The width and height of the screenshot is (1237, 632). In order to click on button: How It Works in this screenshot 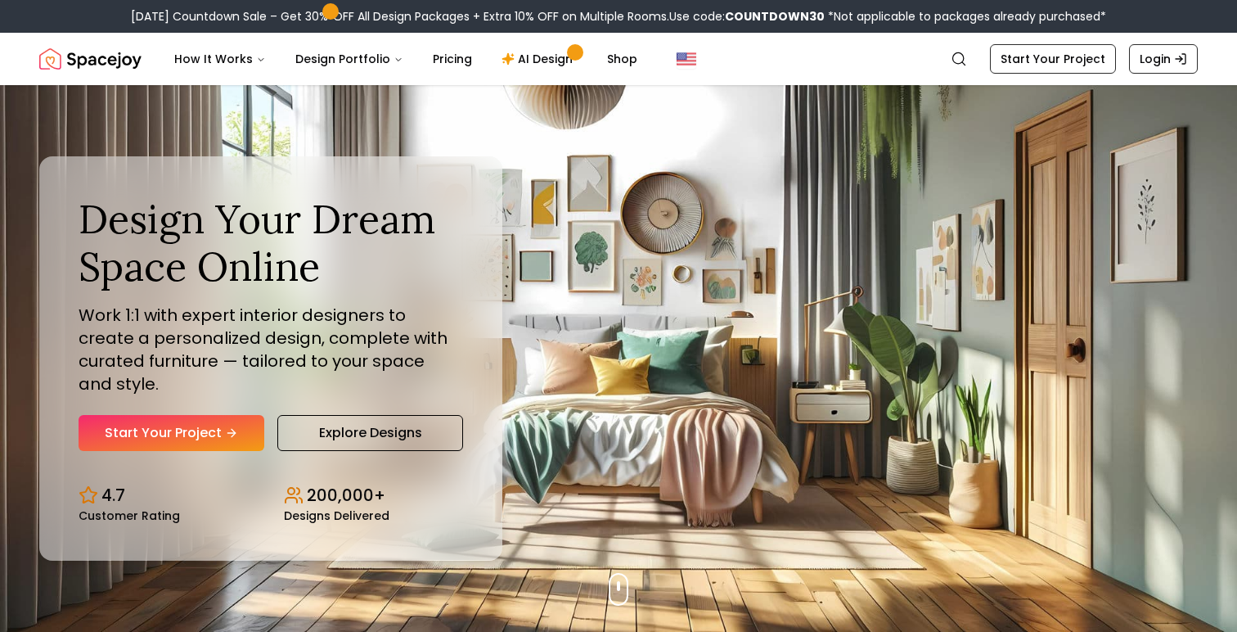, I will do `click(220, 59)`.